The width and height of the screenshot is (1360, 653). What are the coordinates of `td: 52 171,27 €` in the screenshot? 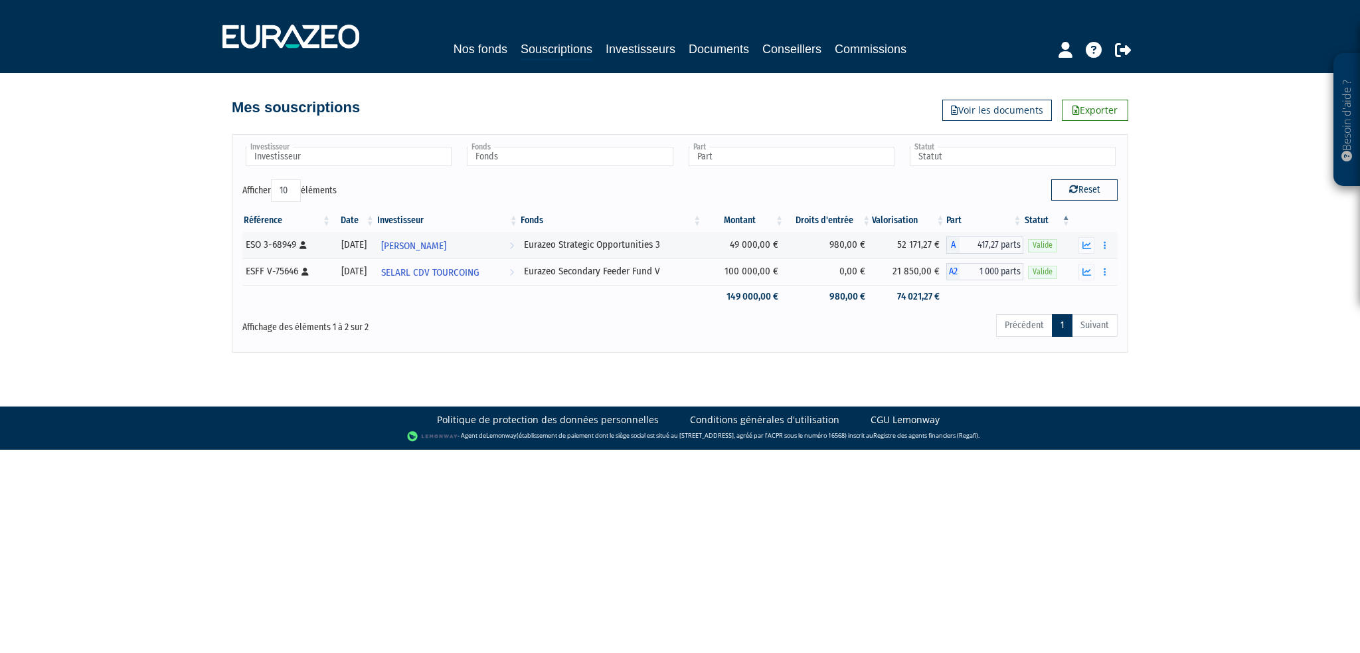 It's located at (909, 245).